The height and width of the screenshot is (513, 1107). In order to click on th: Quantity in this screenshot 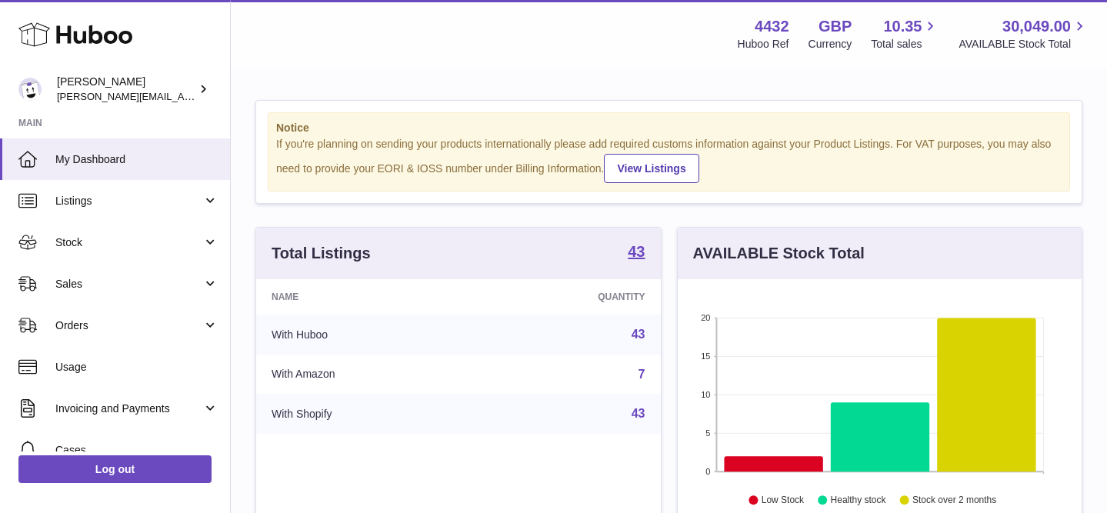, I will do `click(569, 297)`.